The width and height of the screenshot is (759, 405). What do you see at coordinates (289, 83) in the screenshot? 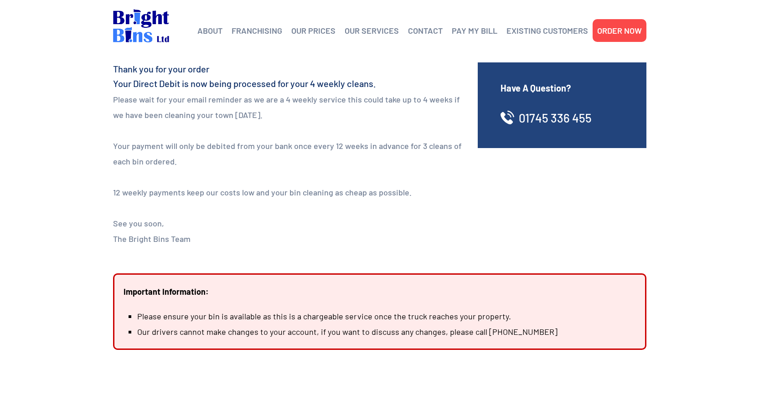
I see `h4: Your Direct Debit is now being processed for your 4 weekly cleans.` at bounding box center [289, 83].